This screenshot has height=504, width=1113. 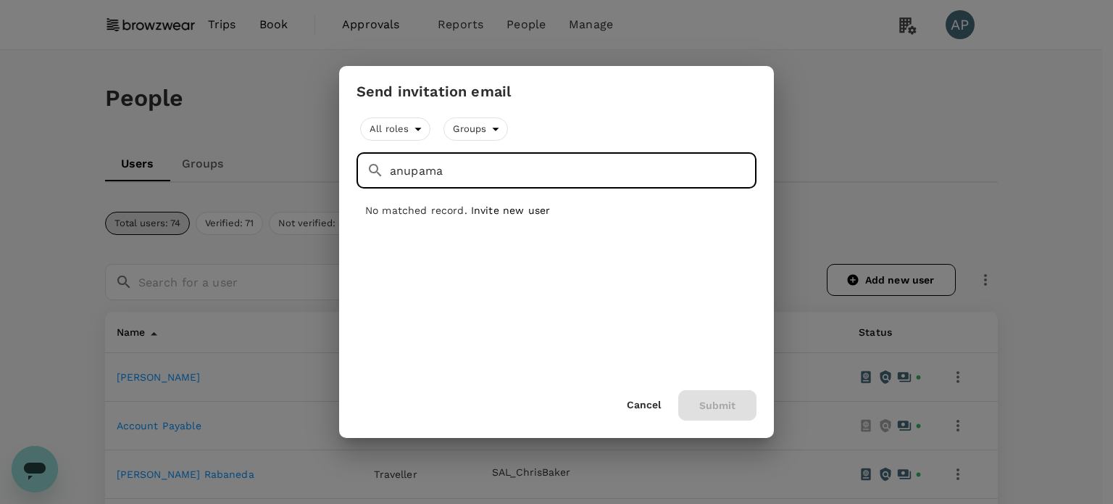 What do you see at coordinates (468, 129) in the screenshot?
I see `span: Groups` at bounding box center [468, 129].